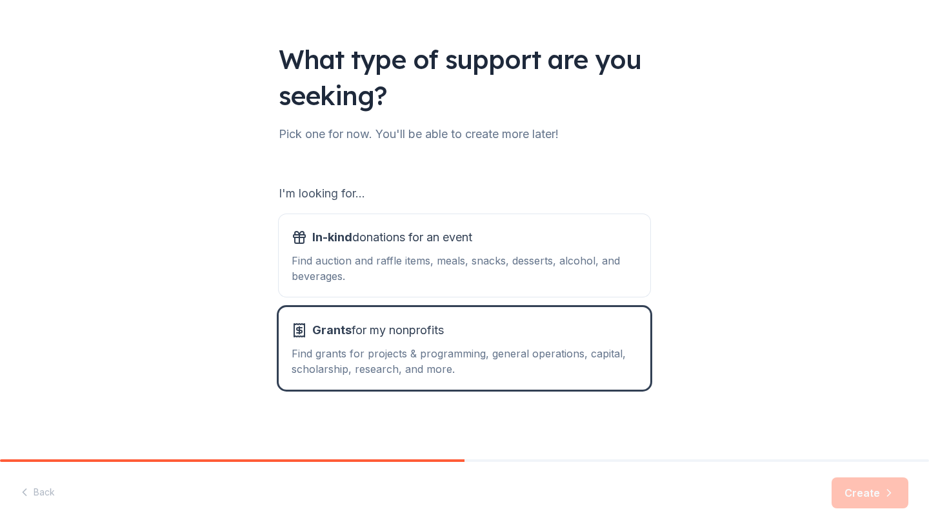  What do you see at coordinates (332, 330) in the screenshot?
I see `span: Grants` at bounding box center [332, 330].